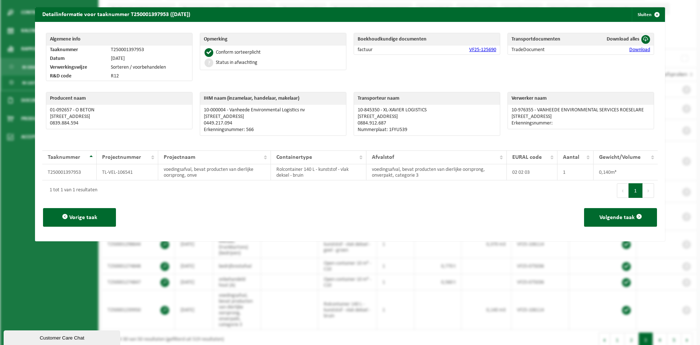 The image size is (700, 345). What do you see at coordinates (273, 123) in the screenshot?
I see `p: 0449.217.094` at bounding box center [273, 123].